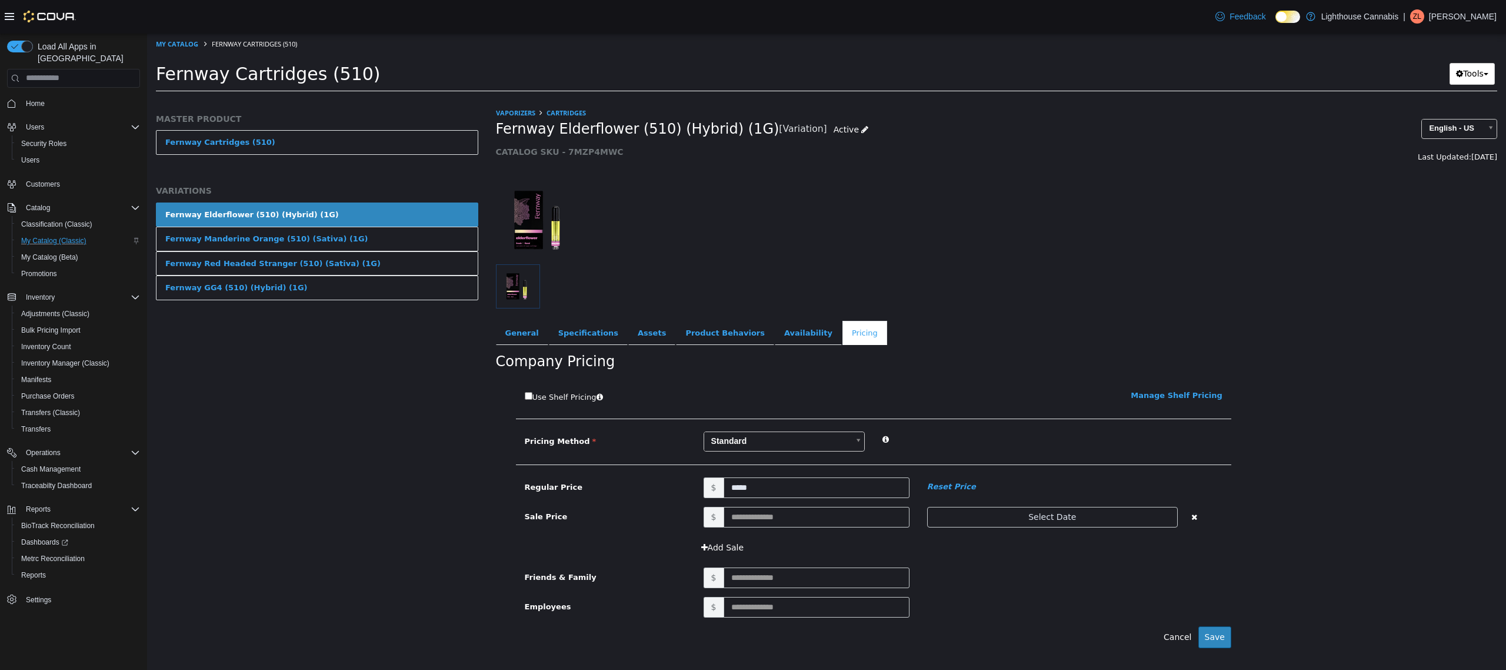  Describe the element at coordinates (51, 330) in the screenshot. I see `a: Bulk Pricing Import` at that location.